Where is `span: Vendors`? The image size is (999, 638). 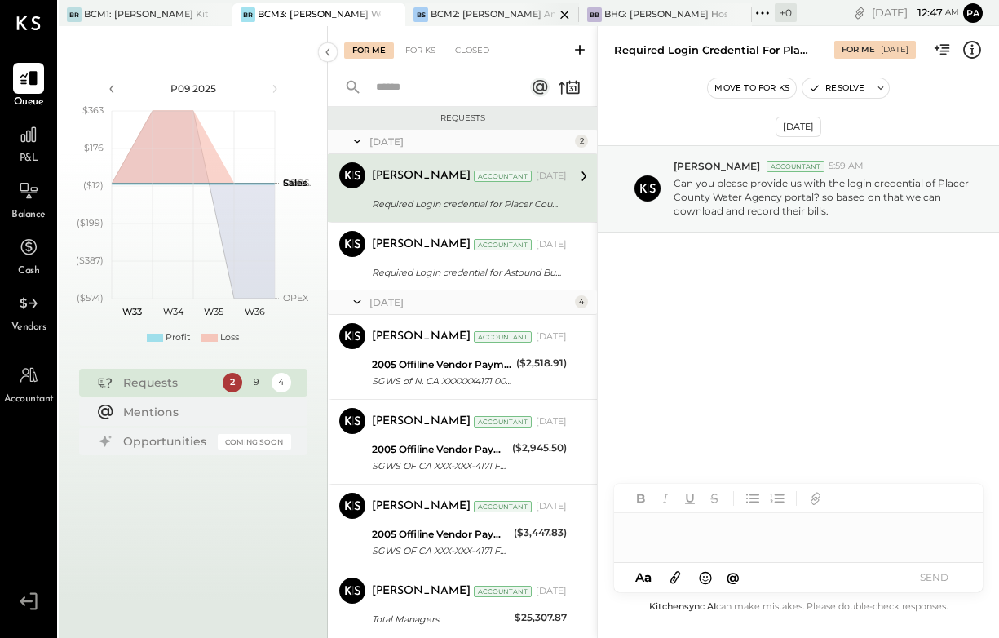 span: Vendors is located at coordinates (29, 328).